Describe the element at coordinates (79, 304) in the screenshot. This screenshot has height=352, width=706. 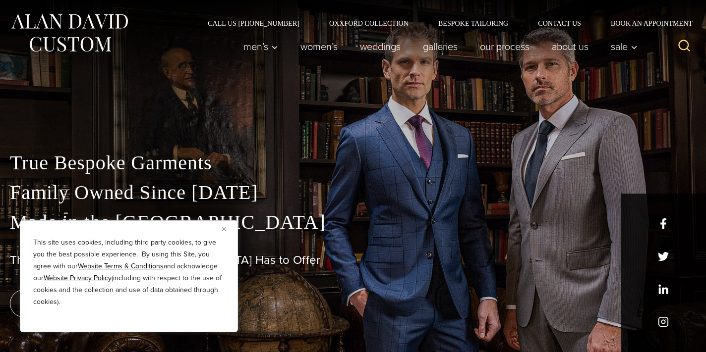
I see `a: book an appointment` at that location.